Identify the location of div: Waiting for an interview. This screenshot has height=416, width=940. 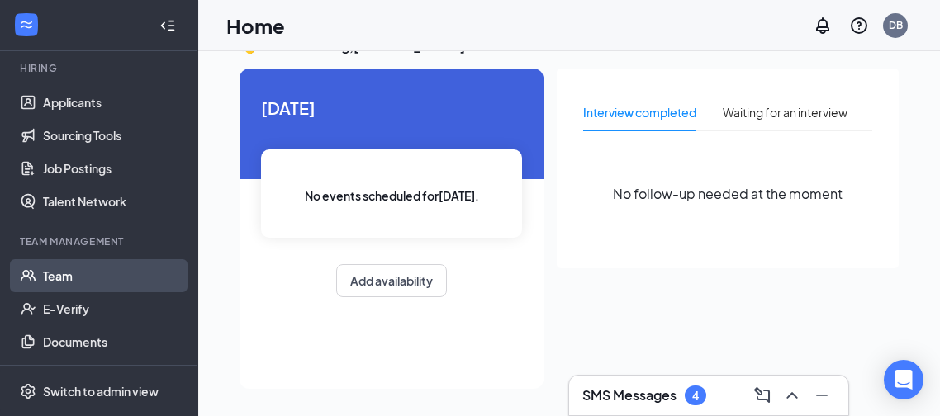
(785, 112).